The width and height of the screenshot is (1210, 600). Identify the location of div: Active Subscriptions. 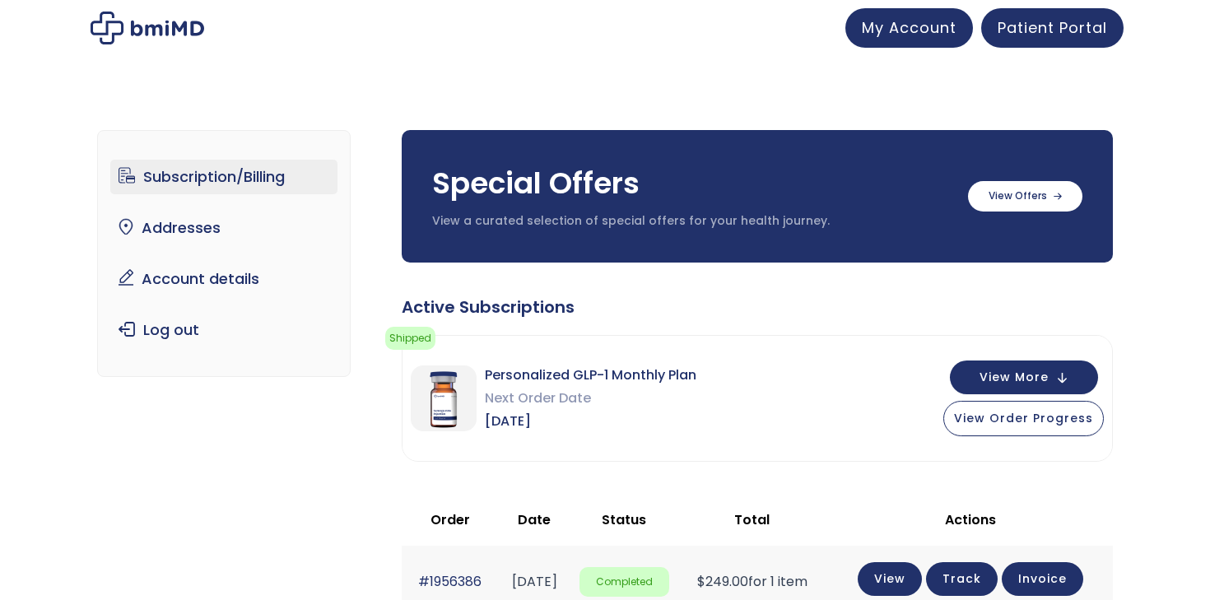
(758, 307).